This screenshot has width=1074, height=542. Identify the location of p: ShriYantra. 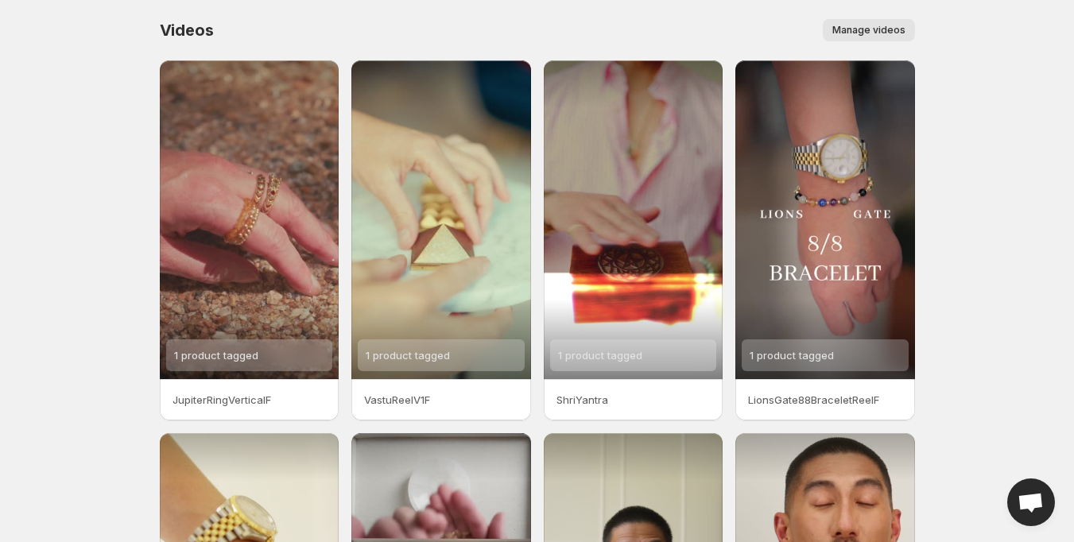
(633, 400).